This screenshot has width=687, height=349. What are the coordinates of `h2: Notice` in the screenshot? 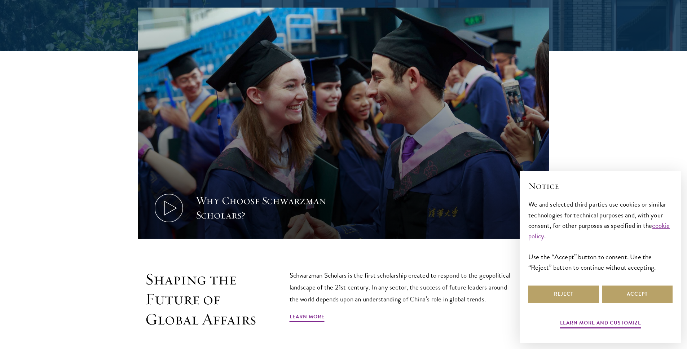 It's located at (600, 186).